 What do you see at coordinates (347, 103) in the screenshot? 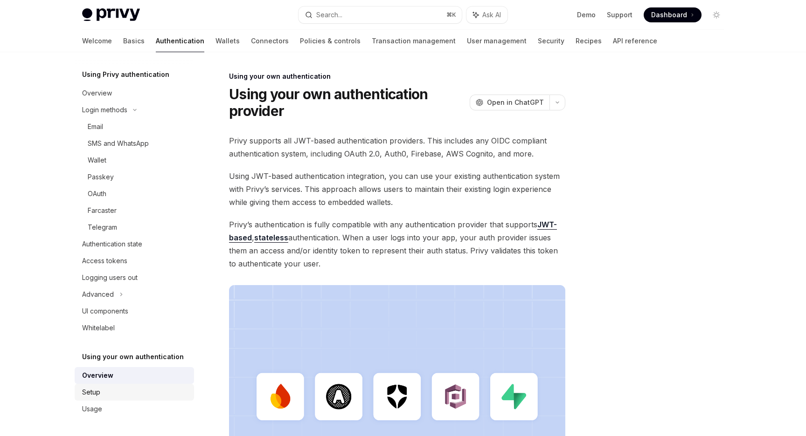
I see `h1: Using your own authentication provider` at bounding box center [347, 103].